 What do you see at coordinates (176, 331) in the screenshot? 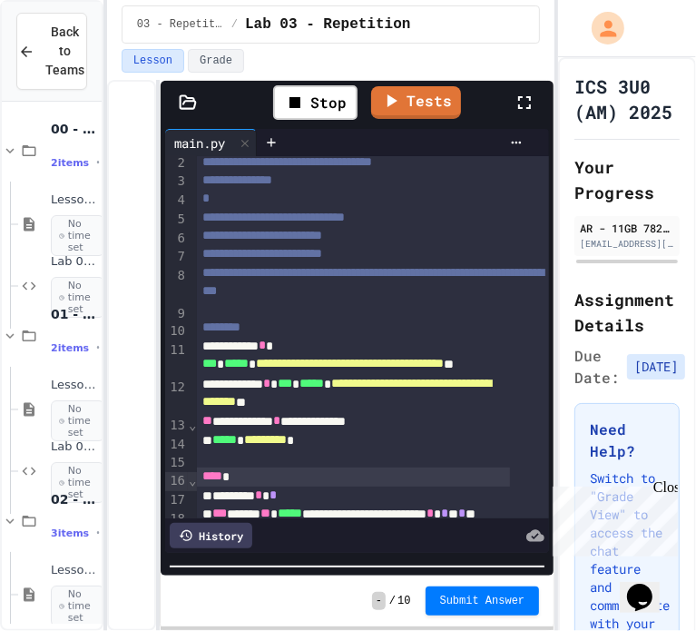
I see `div: 10` at bounding box center [176, 331].